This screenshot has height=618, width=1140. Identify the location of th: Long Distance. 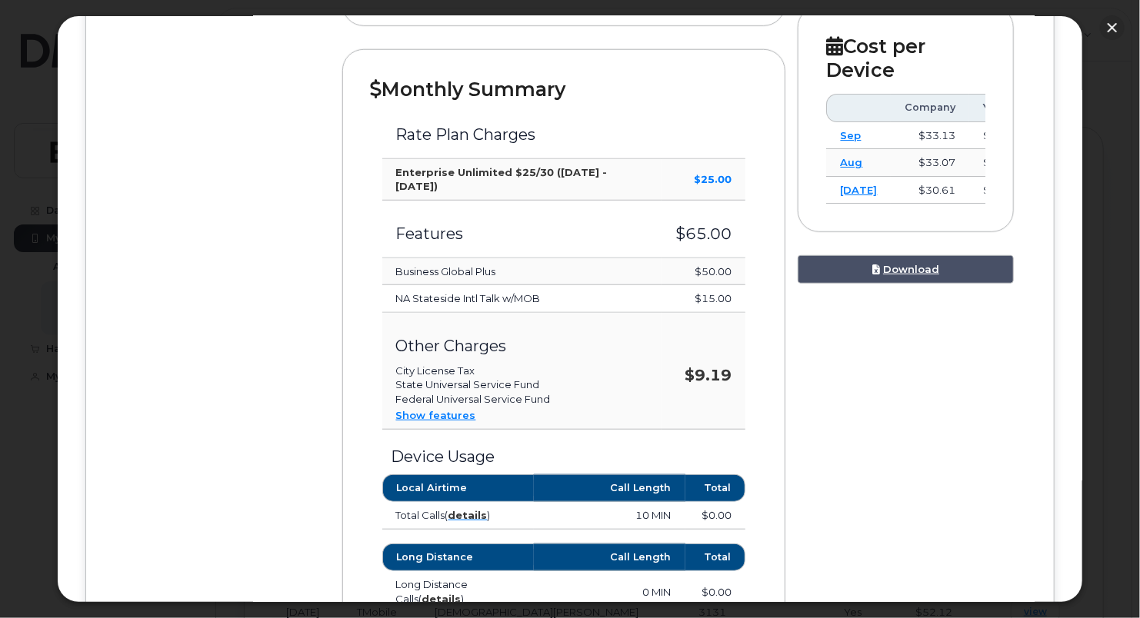
(458, 558).